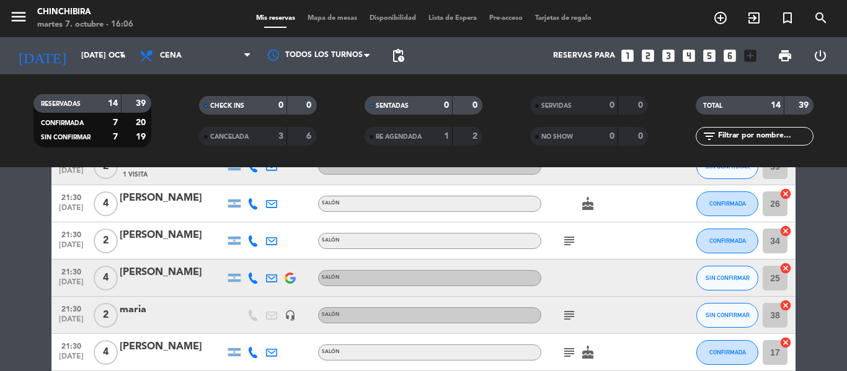 Image resolution: width=847 pixels, height=371 pixels. I want to click on div: Chinchibira, so click(85, 12).